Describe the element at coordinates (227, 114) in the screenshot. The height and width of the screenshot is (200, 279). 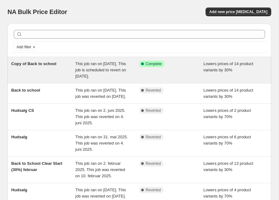
I see `span: Lowers prices of 2 product variants by 70%` at that location.